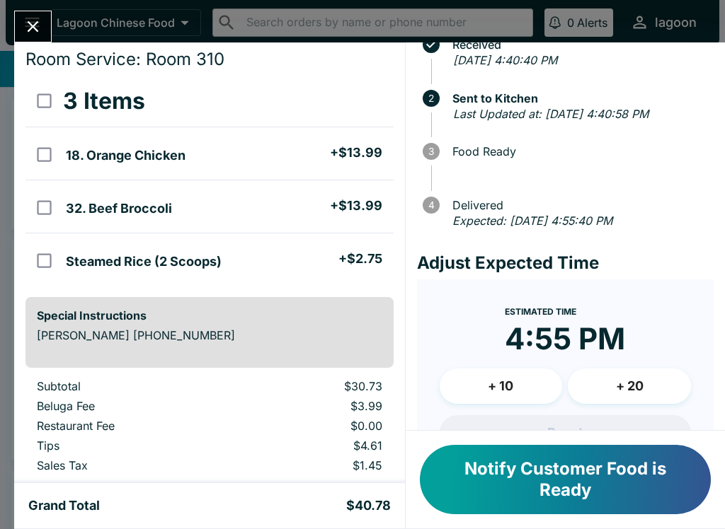  Describe the element at coordinates (129, 406) in the screenshot. I see `p: Beluga Fee` at that location.